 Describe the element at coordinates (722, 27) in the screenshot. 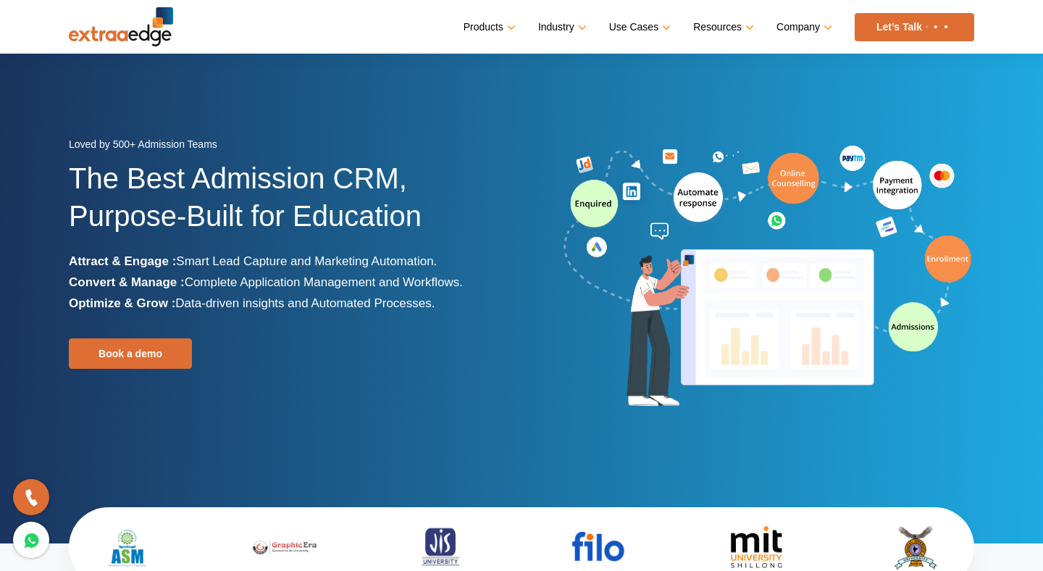

I see `a: Resources` at that location.